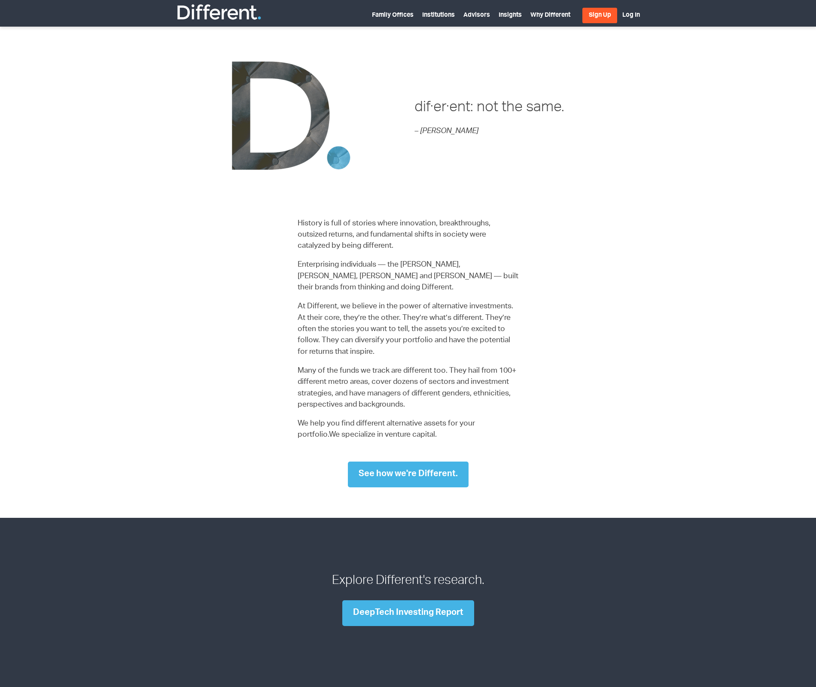 This screenshot has height=687, width=816. What do you see at coordinates (408, 613) in the screenshot?
I see `a: DeepTech Investing Report` at bounding box center [408, 613].